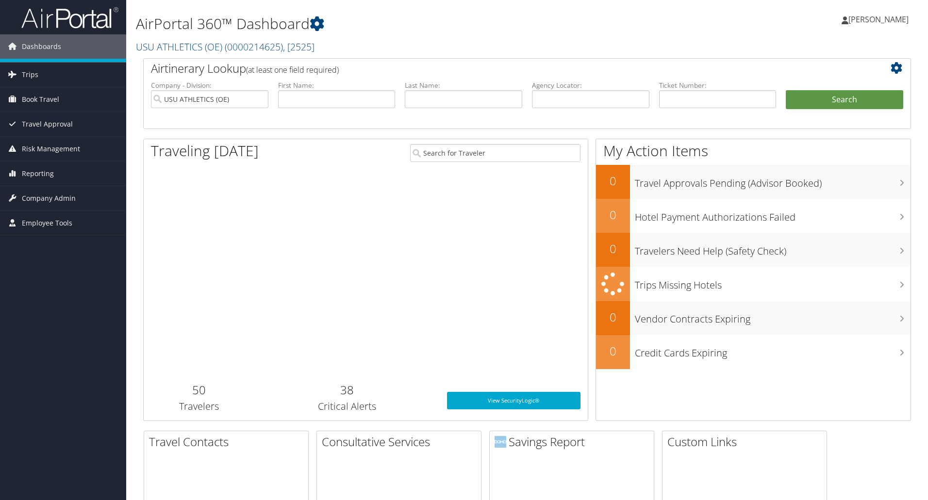 This screenshot has width=928, height=500. What do you see at coordinates (513, 401) in the screenshot?
I see `a: View SecurityLogic®` at bounding box center [513, 401].